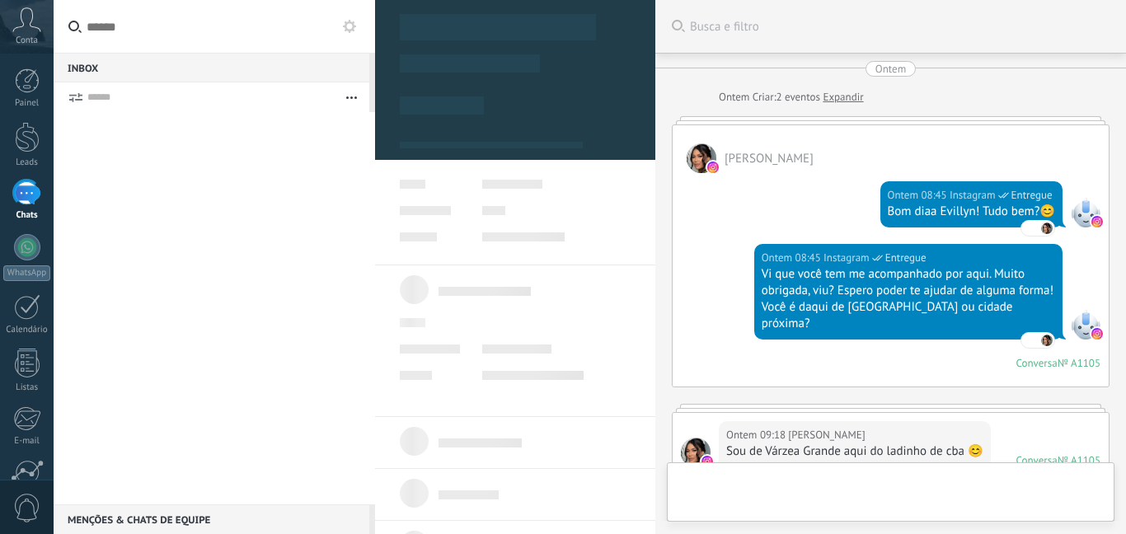 The width and height of the screenshot is (1126, 534). I want to click on div: Sou de Várzea Grande aqui do ladinho de cba 😊, so click(855, 452).